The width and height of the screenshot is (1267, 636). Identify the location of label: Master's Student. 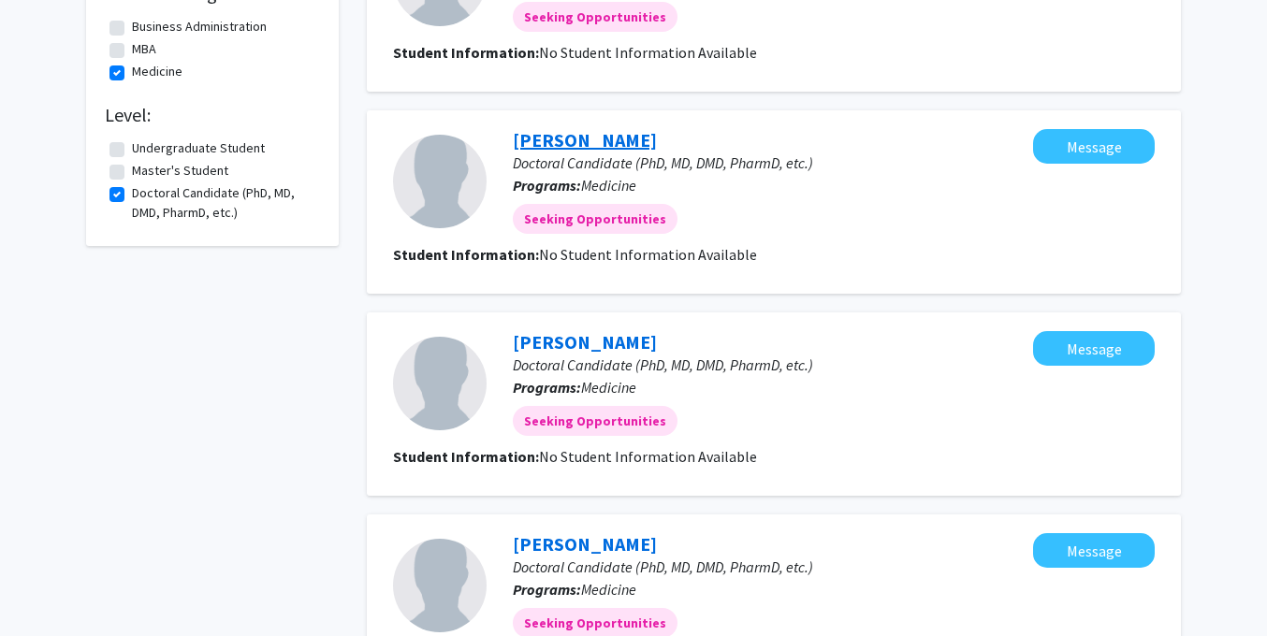
(180, 170).